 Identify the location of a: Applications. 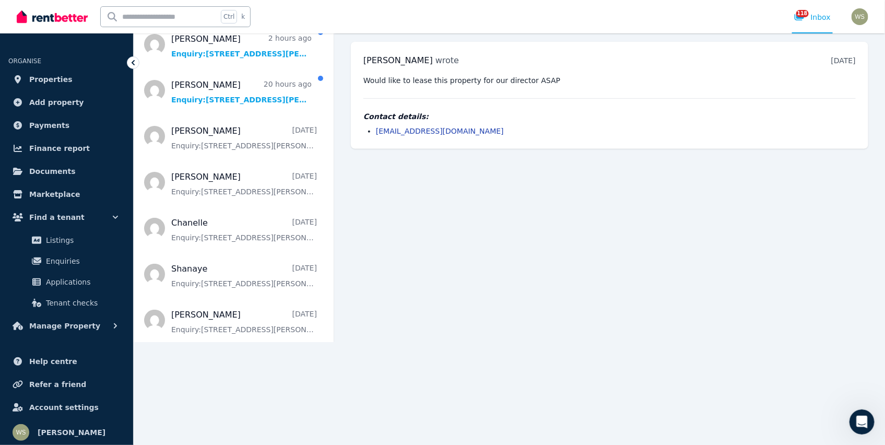
(66, 282).